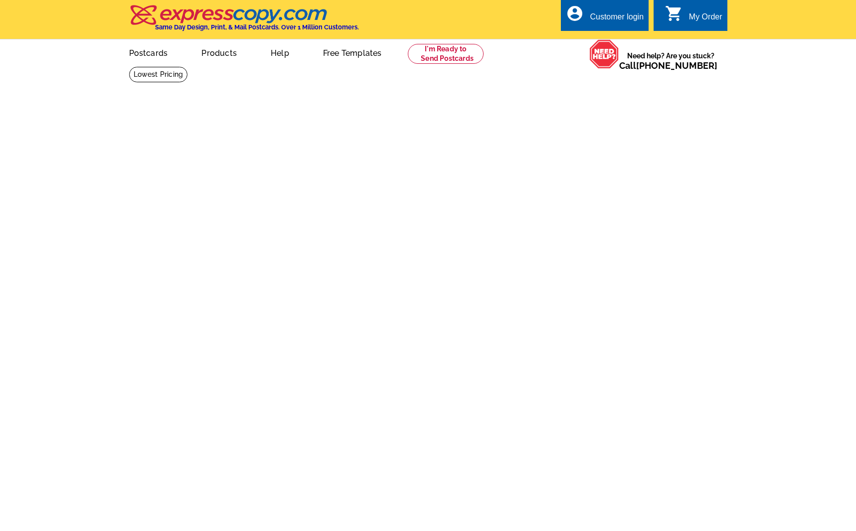  I want to click on i: shopping_cart, so click(674, 13).